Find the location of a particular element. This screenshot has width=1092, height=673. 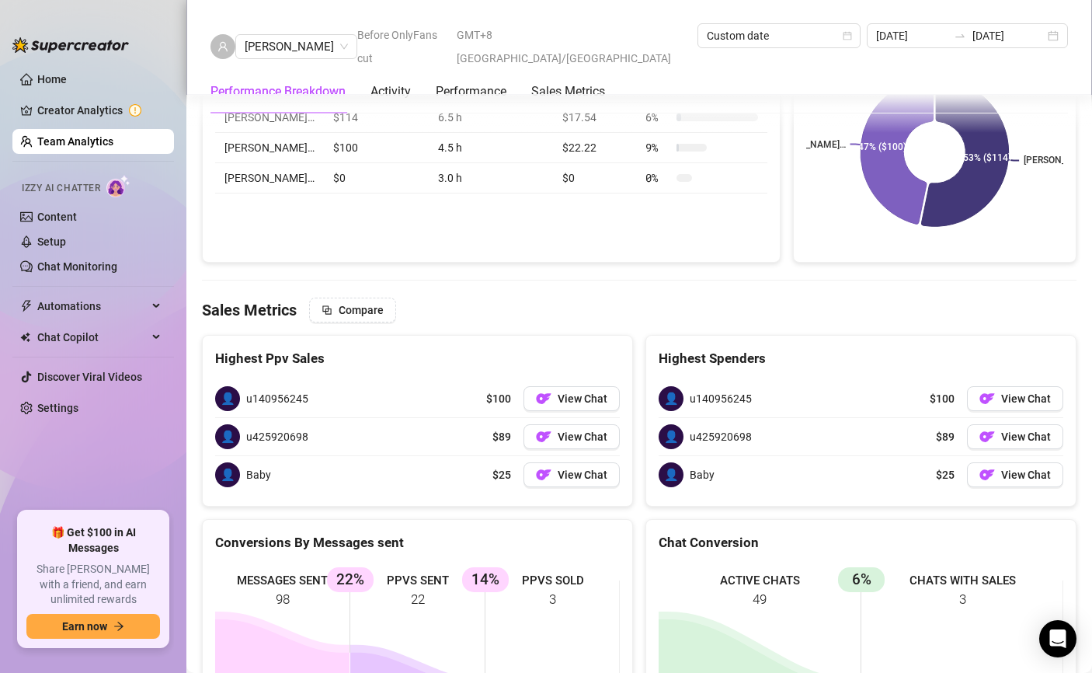

span: calendar is located at coordinates (847, 36).